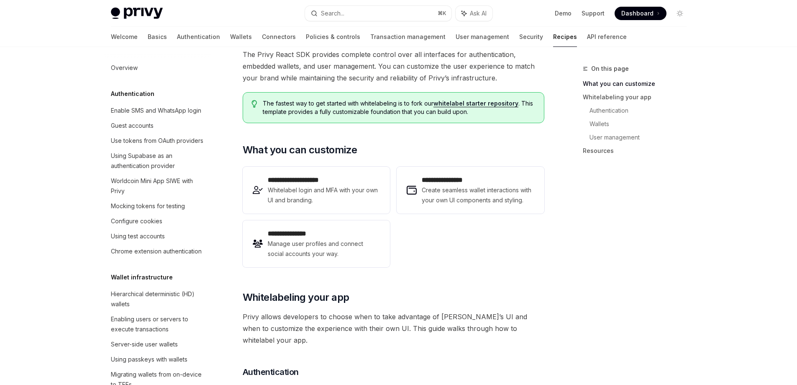 Image resolution: width=797 pixels, height=385 pixels. I want to click on a: Enable SMS and WhatsApp login, so click(158, 110).